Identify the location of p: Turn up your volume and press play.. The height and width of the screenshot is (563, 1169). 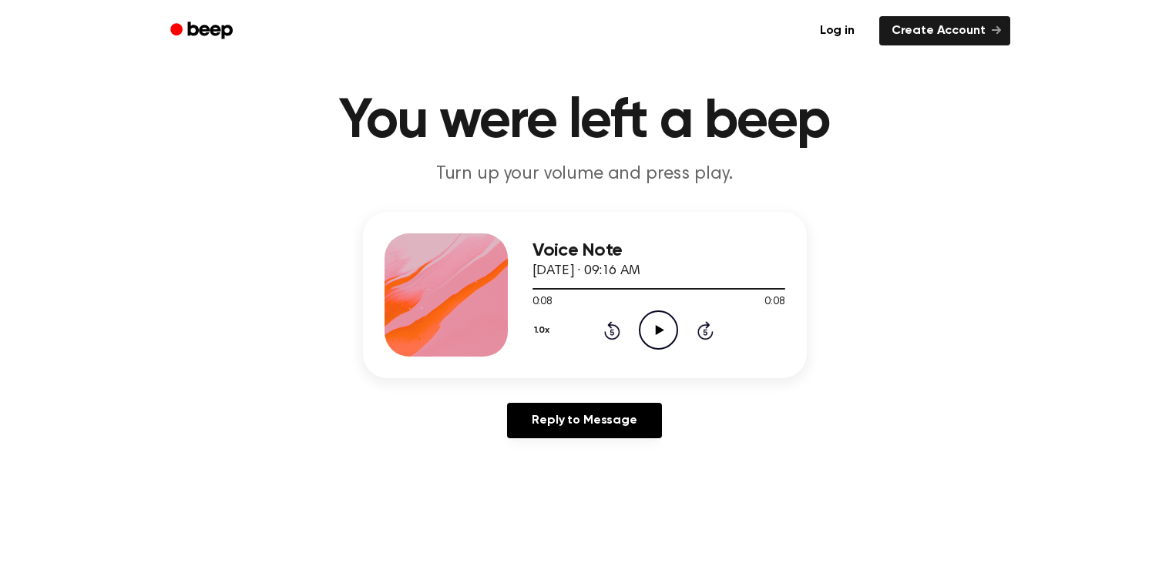
(585, 174).